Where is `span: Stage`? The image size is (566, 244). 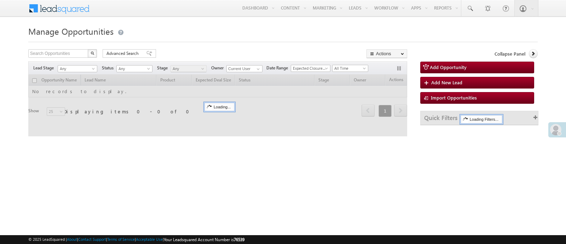
span: Stage is located at coordinates (164, 68).